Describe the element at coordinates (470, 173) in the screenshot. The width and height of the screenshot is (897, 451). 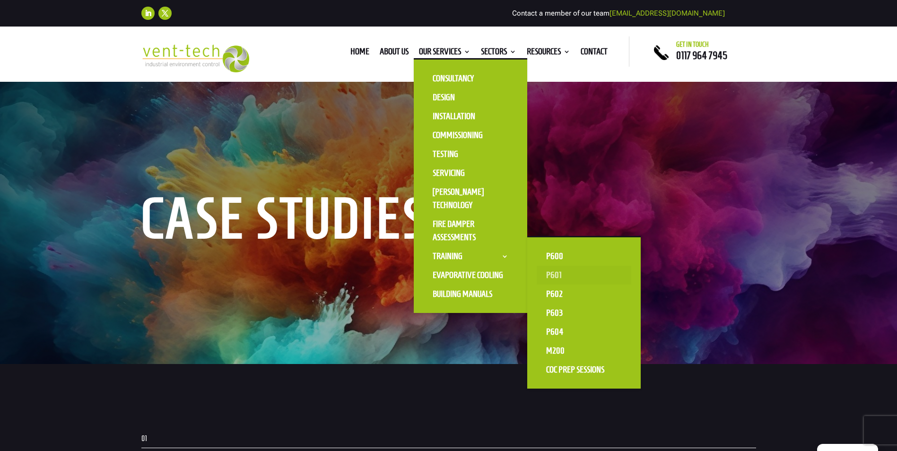
I see `a: Servicing` at that location.